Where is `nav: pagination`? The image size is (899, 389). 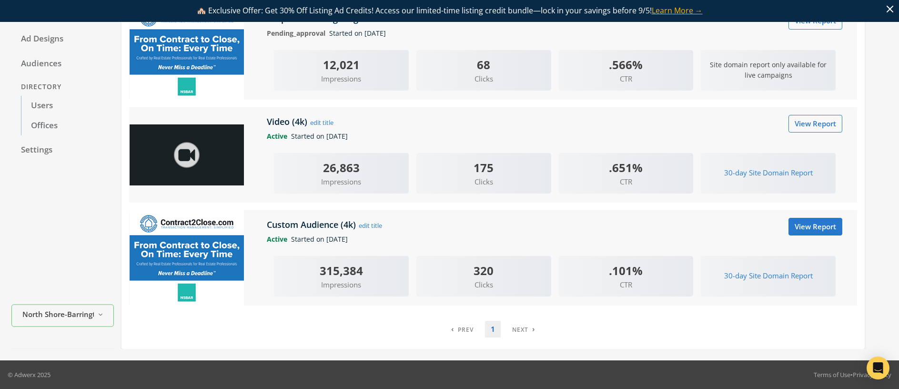
nav: pagination is located at coordinates (493, 329).